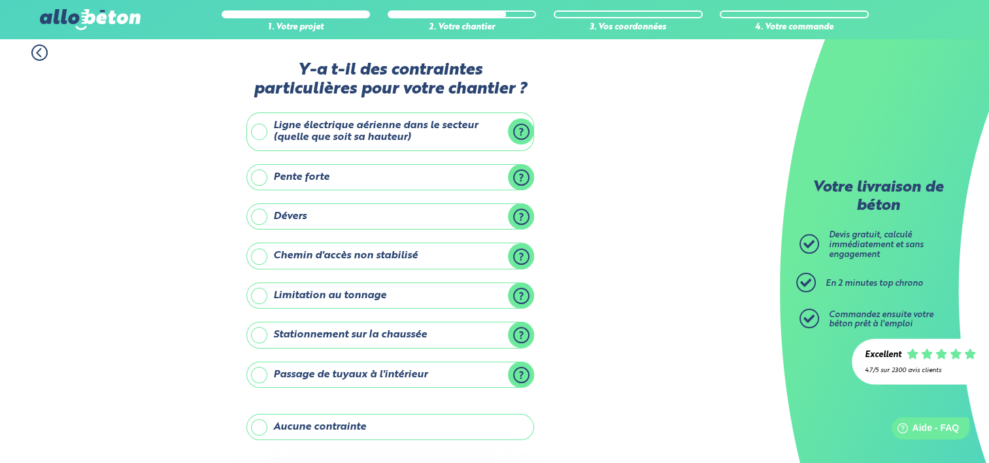 The image size is (989, 463). Describe the element at coordinates (390, 177) in the screenshot. I see `label: Pente forte` at that location.